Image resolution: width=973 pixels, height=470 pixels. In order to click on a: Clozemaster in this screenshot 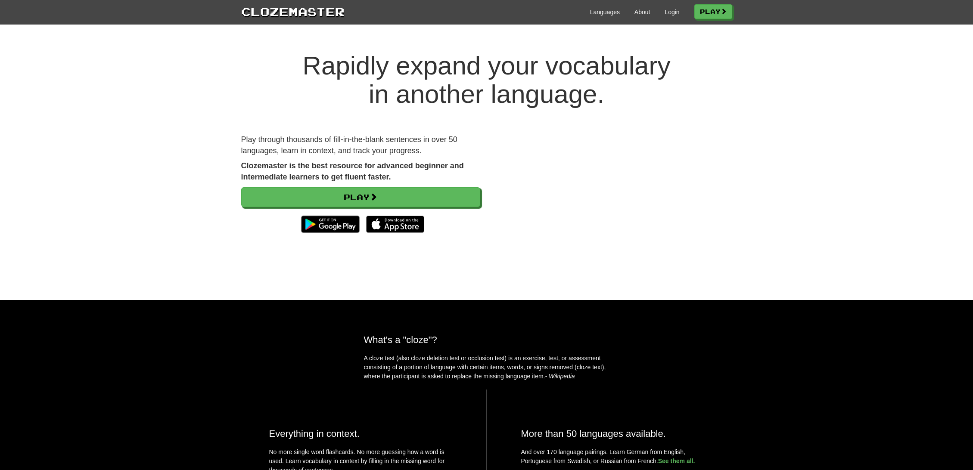, I will do `click(293, 11)`.